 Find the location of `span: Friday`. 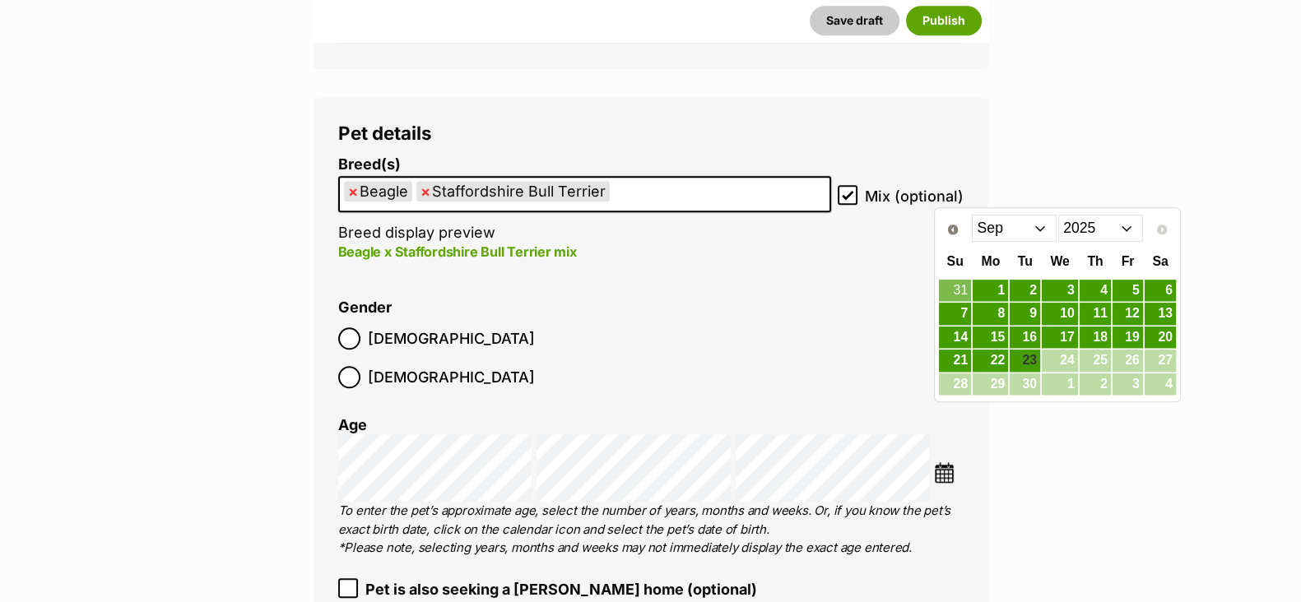

span: Friday is located at coordinates (1128, 261).